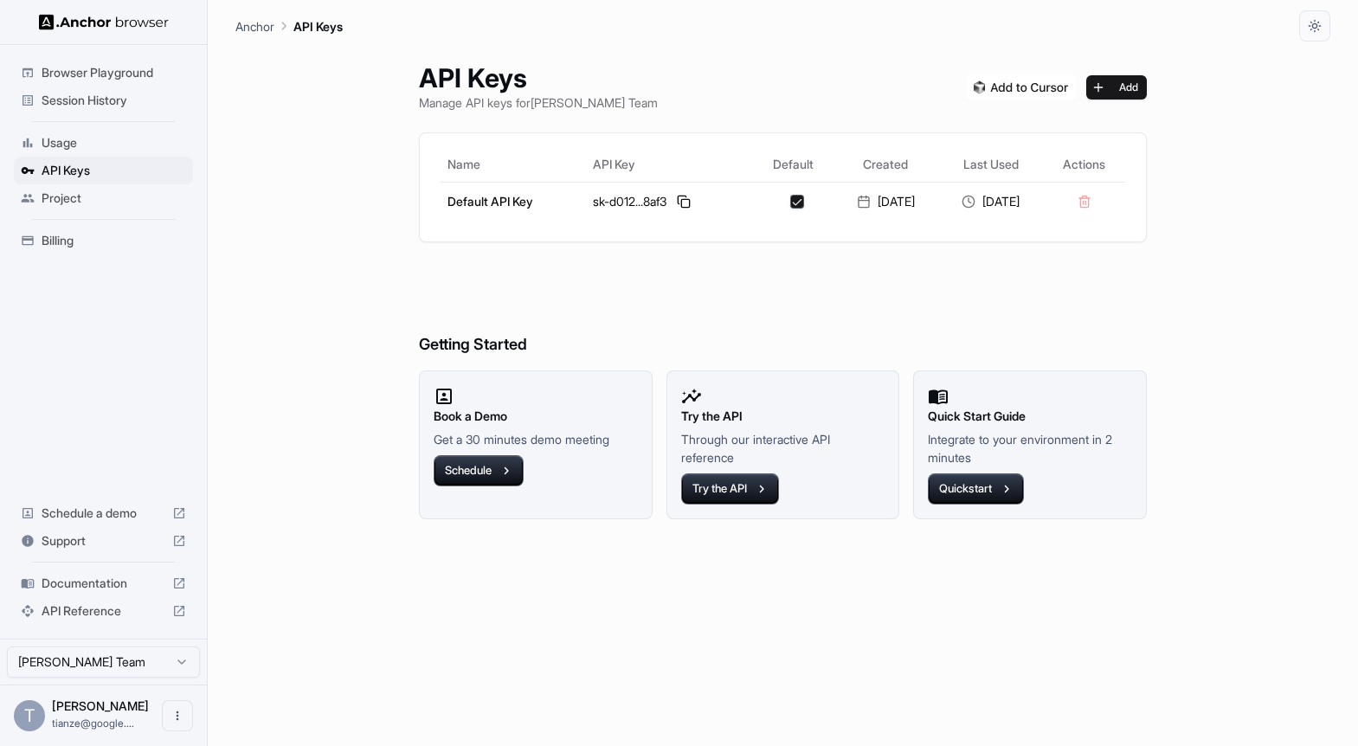 The width and height of the screenshot is (1358, 746). Describe the element at coordinates (729, 489) in the screenshot. I see `button: Try the API` at that location.